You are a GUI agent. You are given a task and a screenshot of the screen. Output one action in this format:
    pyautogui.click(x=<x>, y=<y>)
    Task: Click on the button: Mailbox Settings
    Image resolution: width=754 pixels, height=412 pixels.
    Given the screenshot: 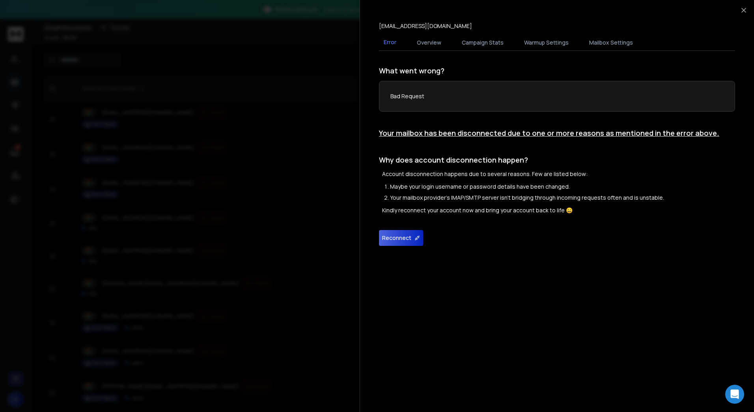 What is the action you would take?
    pyautogui.click(x=611, y=43)
    